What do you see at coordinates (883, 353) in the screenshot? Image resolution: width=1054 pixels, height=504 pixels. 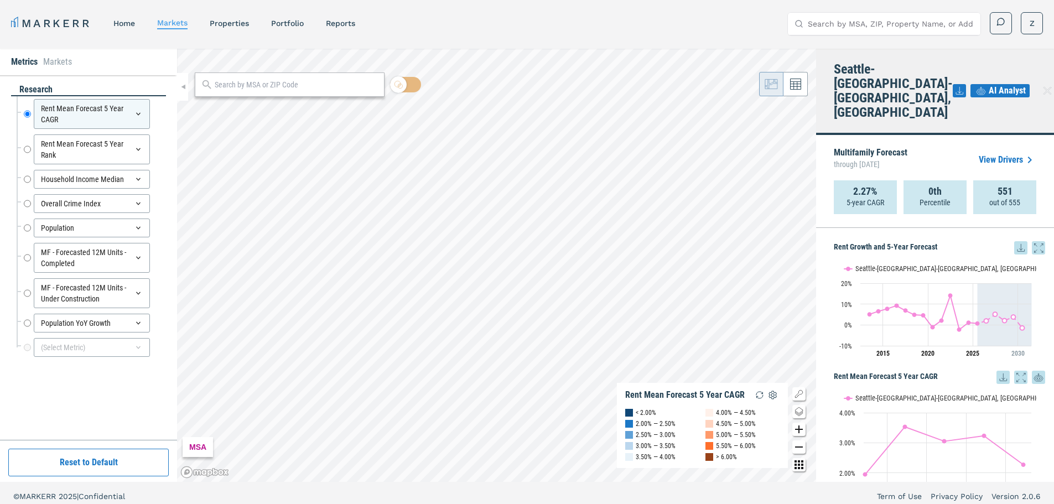 I see `tspan: 2015` at bounding box center [883, 353].